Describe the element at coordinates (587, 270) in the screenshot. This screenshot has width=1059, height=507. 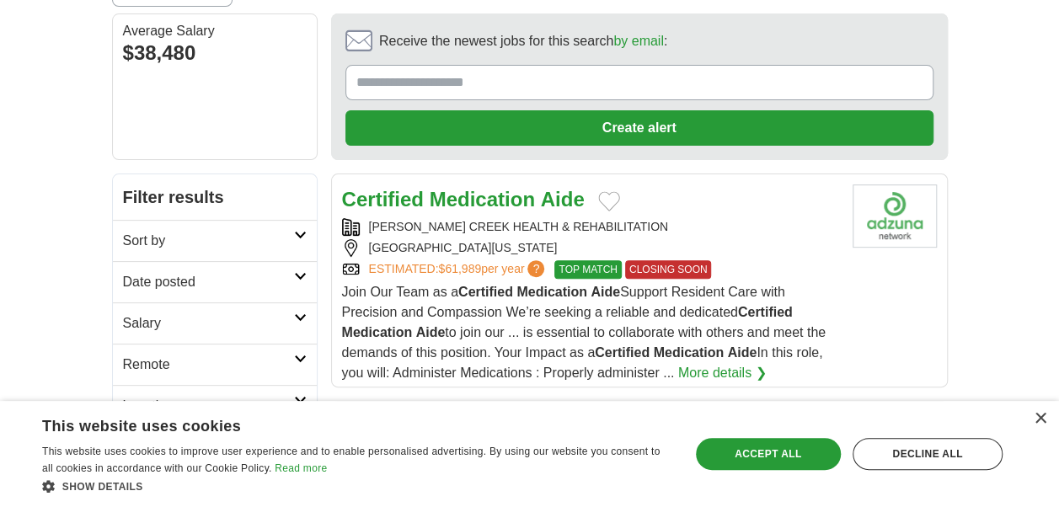
I see `span: TOP MATCH` at that location.